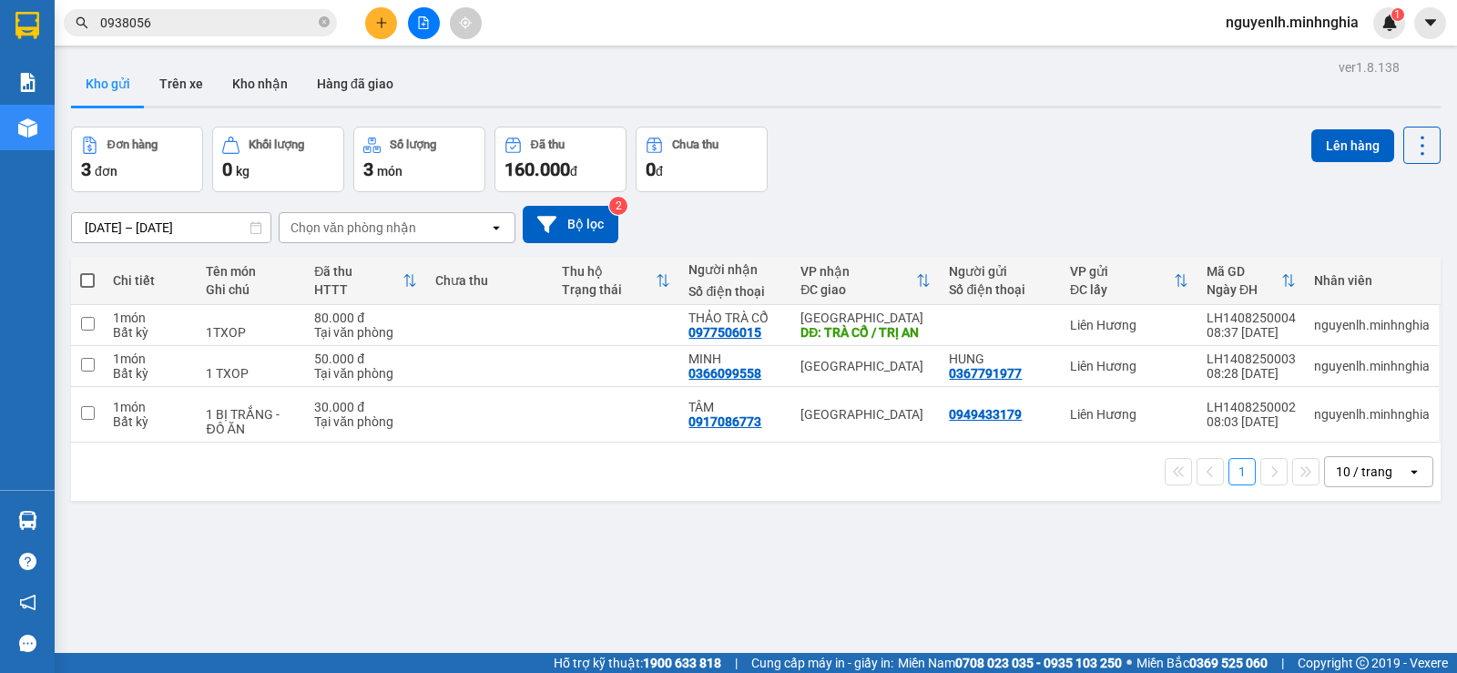 This screenshot has width=1457, height=673. What do you see at coordinates (659, 171) in the screenshot?
I see `span: đ` at bounding box center [659, 171].